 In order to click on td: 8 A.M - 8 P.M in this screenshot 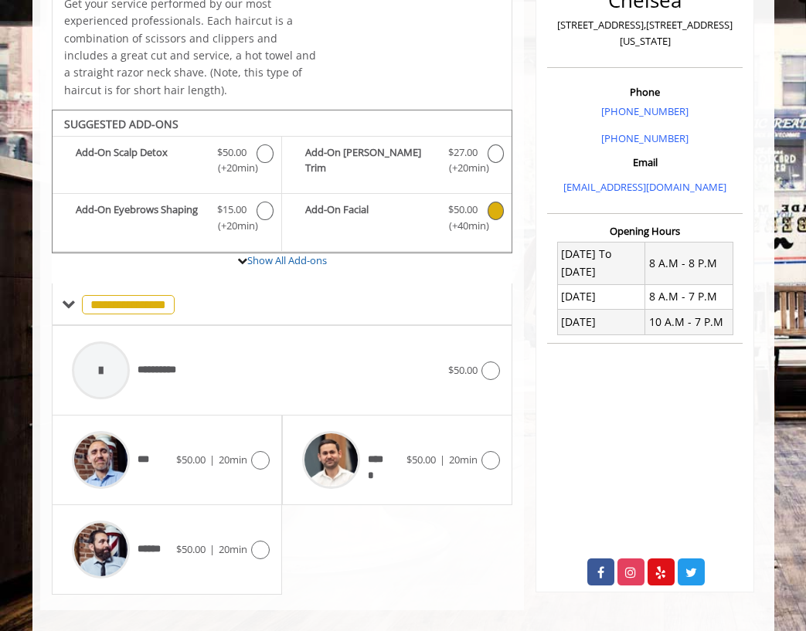, I will do `click(688, 263)`.